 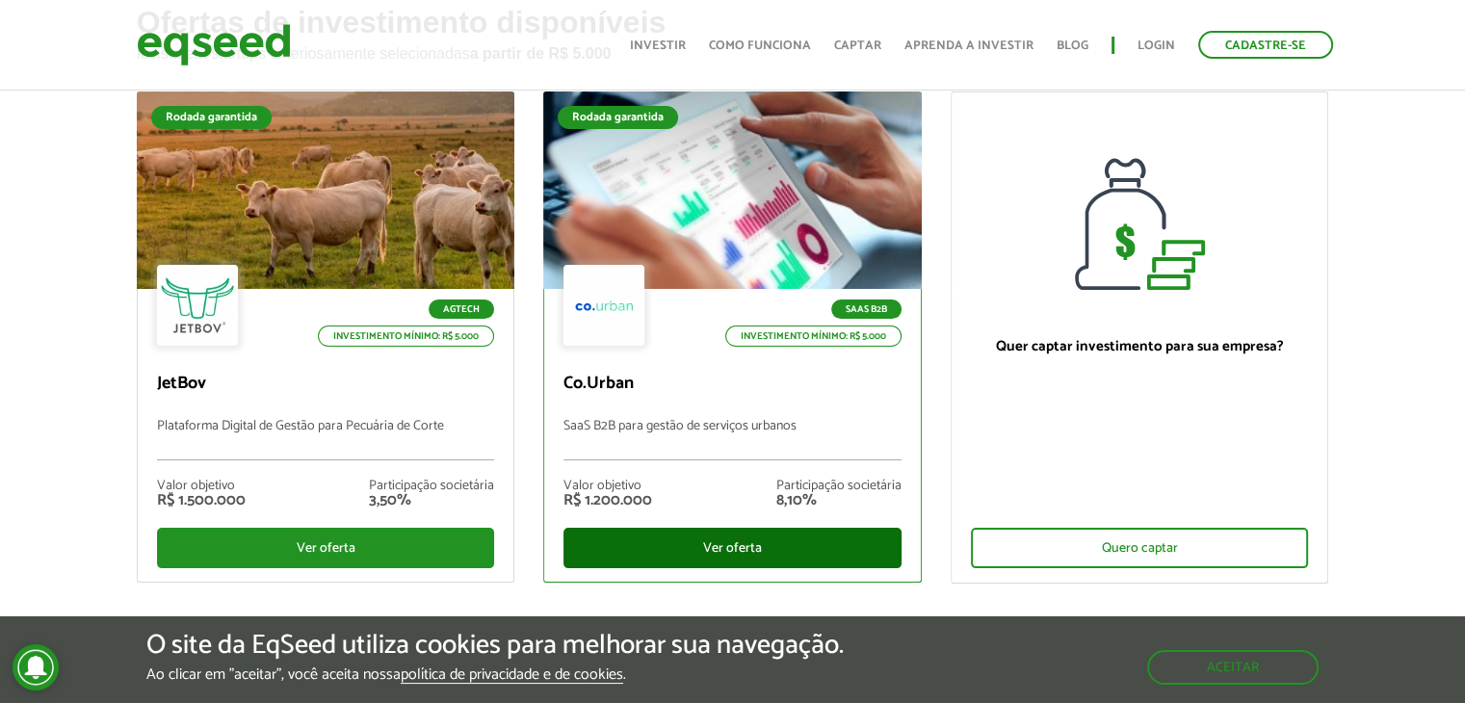 I want to click on a: Aprenda a investir, so click(x=969, y=45).